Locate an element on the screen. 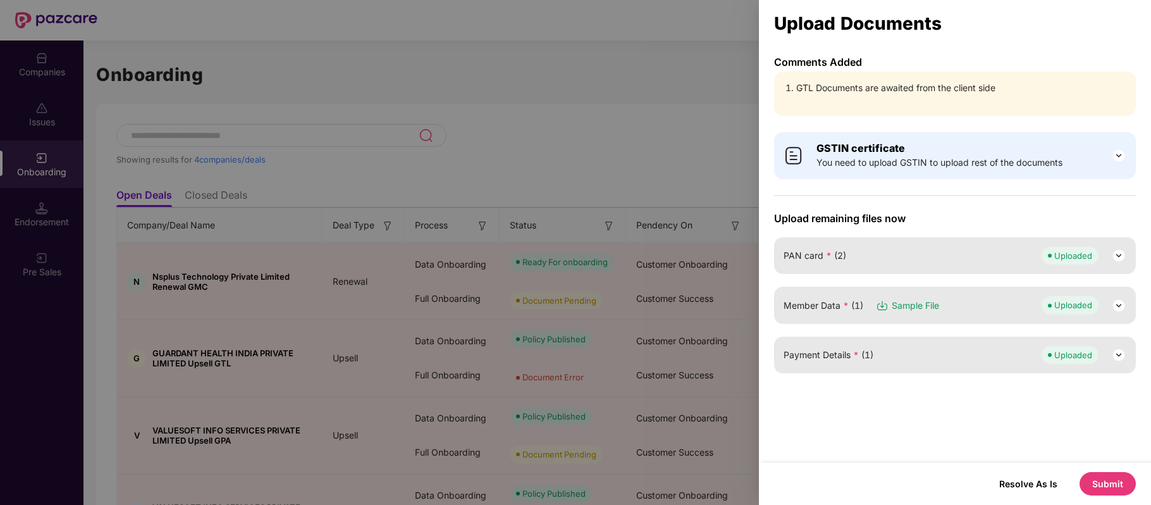 The height and width of the screenshot is (505, 1151). div: Upload Documents is located at coordinates (955, 23).